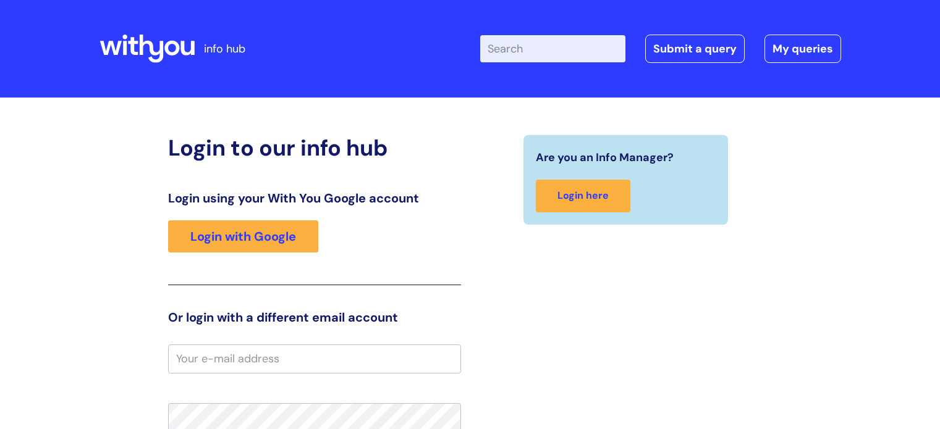 This screenshot has height=429, width=940. Describe the element at coordinates (803, 49) in the screenshot. I see `a: My queries` at that location.